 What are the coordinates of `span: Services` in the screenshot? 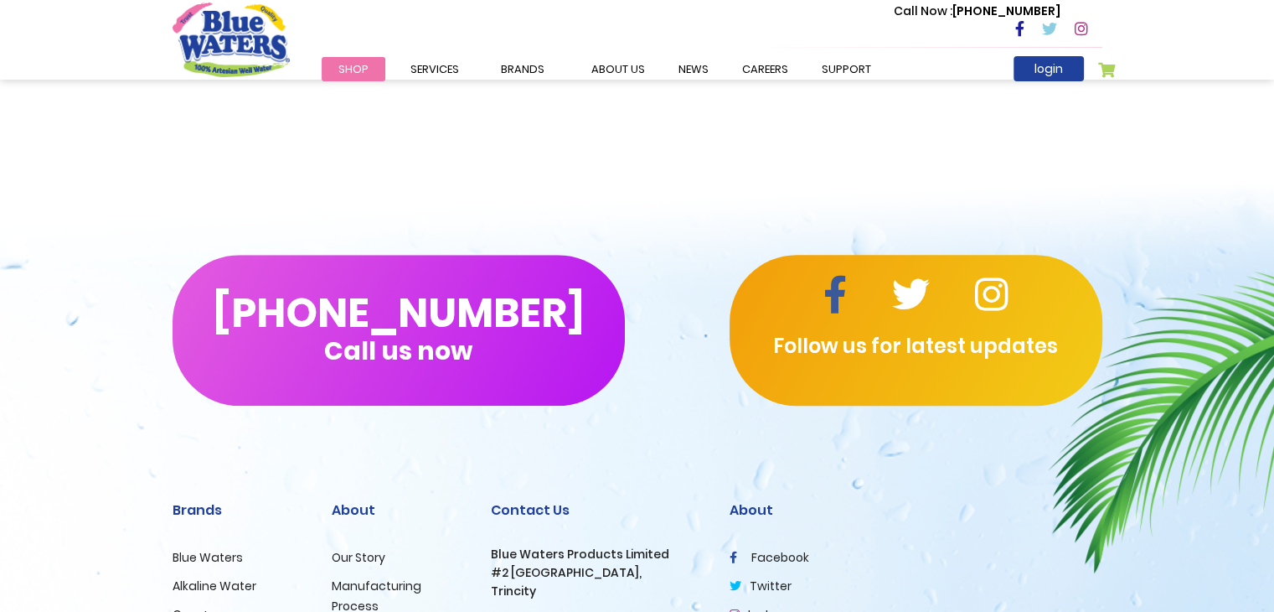 It's located at (435, 69).